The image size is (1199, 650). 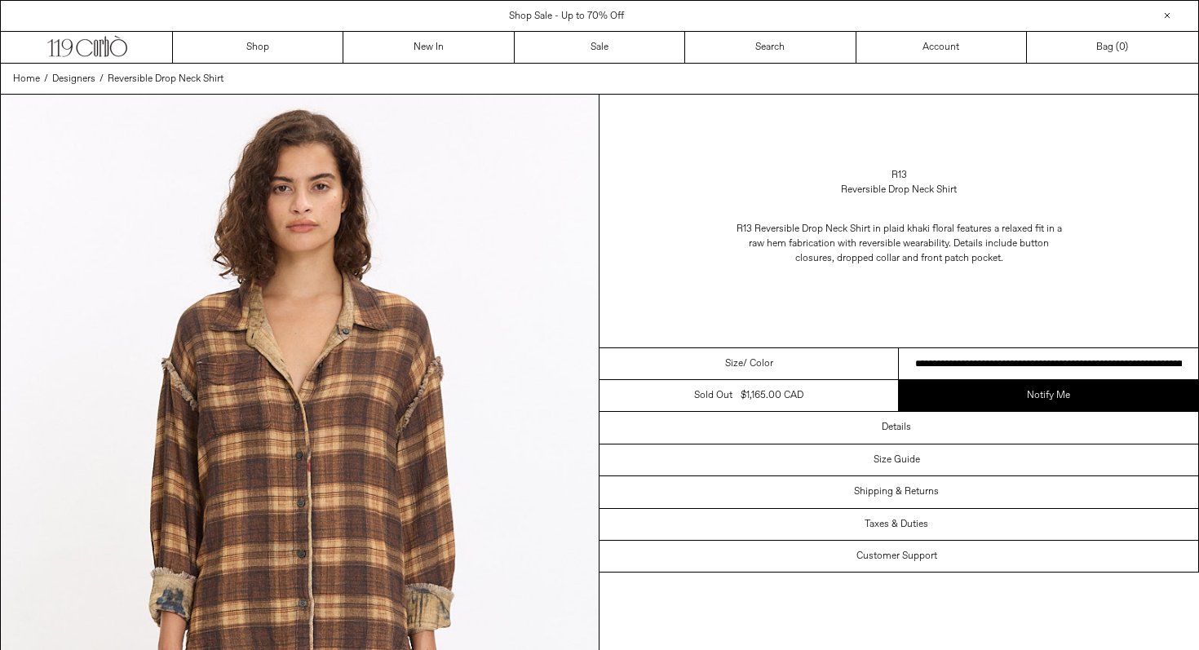 I want to click on h3: Customer Support, so click(x=896, y=556).